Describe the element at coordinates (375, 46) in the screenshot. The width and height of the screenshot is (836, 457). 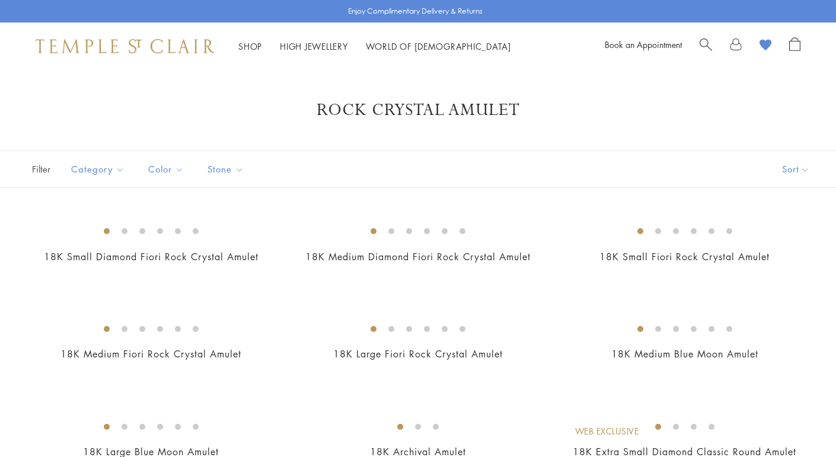
I see `nav: Main navigation` at that location.